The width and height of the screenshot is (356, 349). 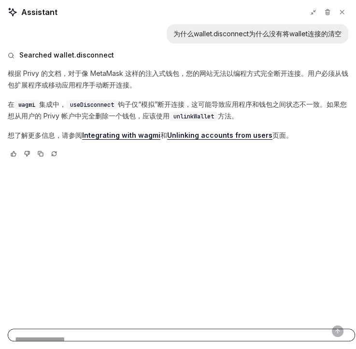 What do you see at coordinates (121, 135) in the screenshot?
I see `a: Integrating with wagmi` at bounding box center [121, 135].